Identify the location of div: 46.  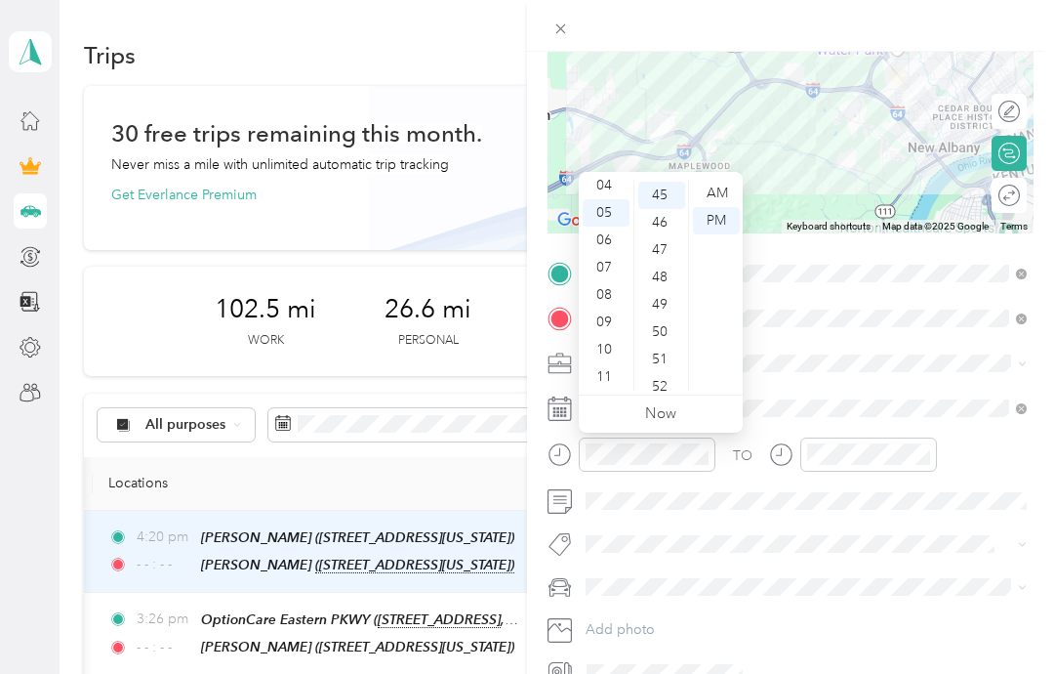
(662, 223).